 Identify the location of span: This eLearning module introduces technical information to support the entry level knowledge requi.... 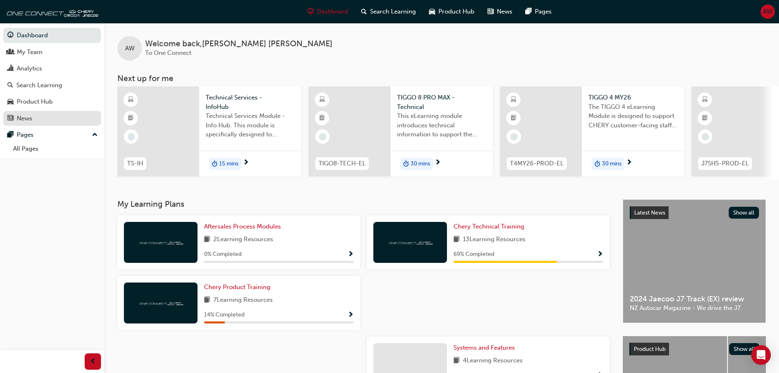
(442, 125).